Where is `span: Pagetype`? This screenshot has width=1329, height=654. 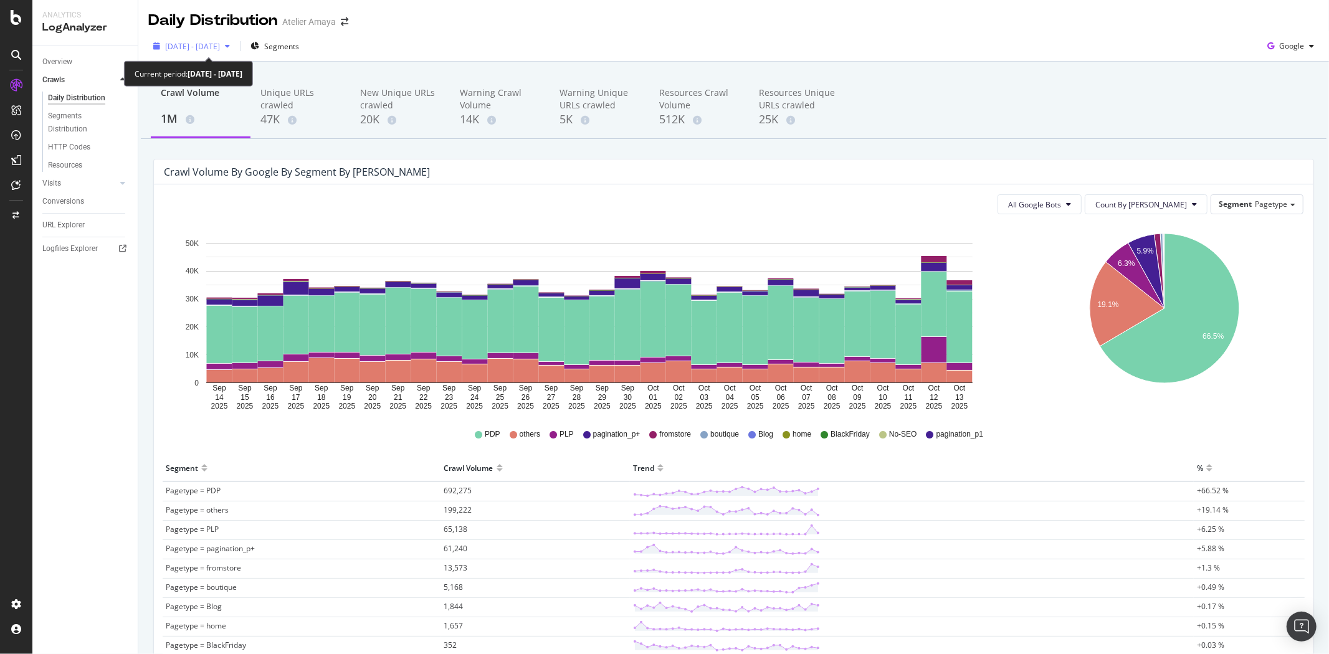 span: Pagetype is located at coordinates (1271, 204).